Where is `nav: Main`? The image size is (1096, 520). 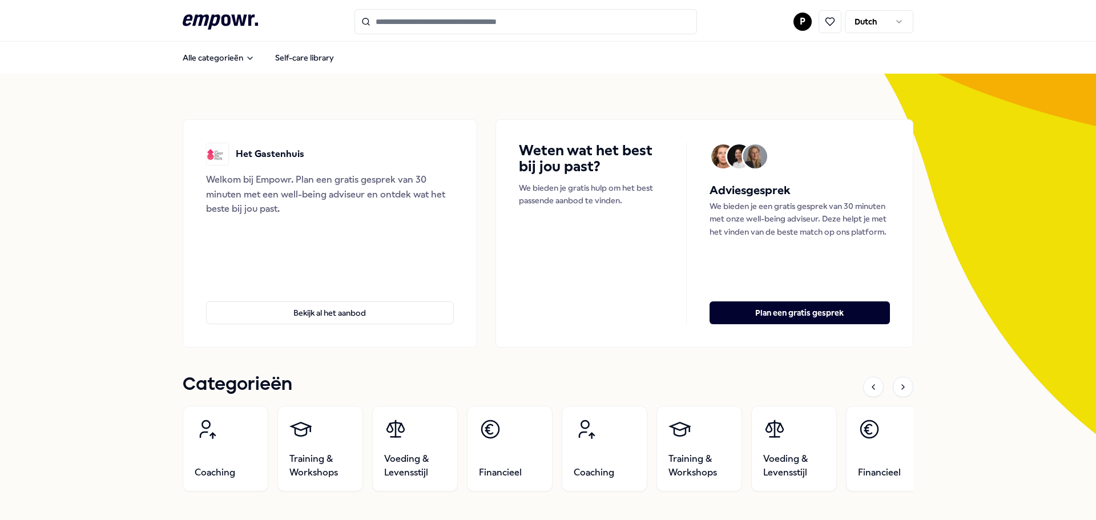 nav: Main is located at coordinates (258, 58).